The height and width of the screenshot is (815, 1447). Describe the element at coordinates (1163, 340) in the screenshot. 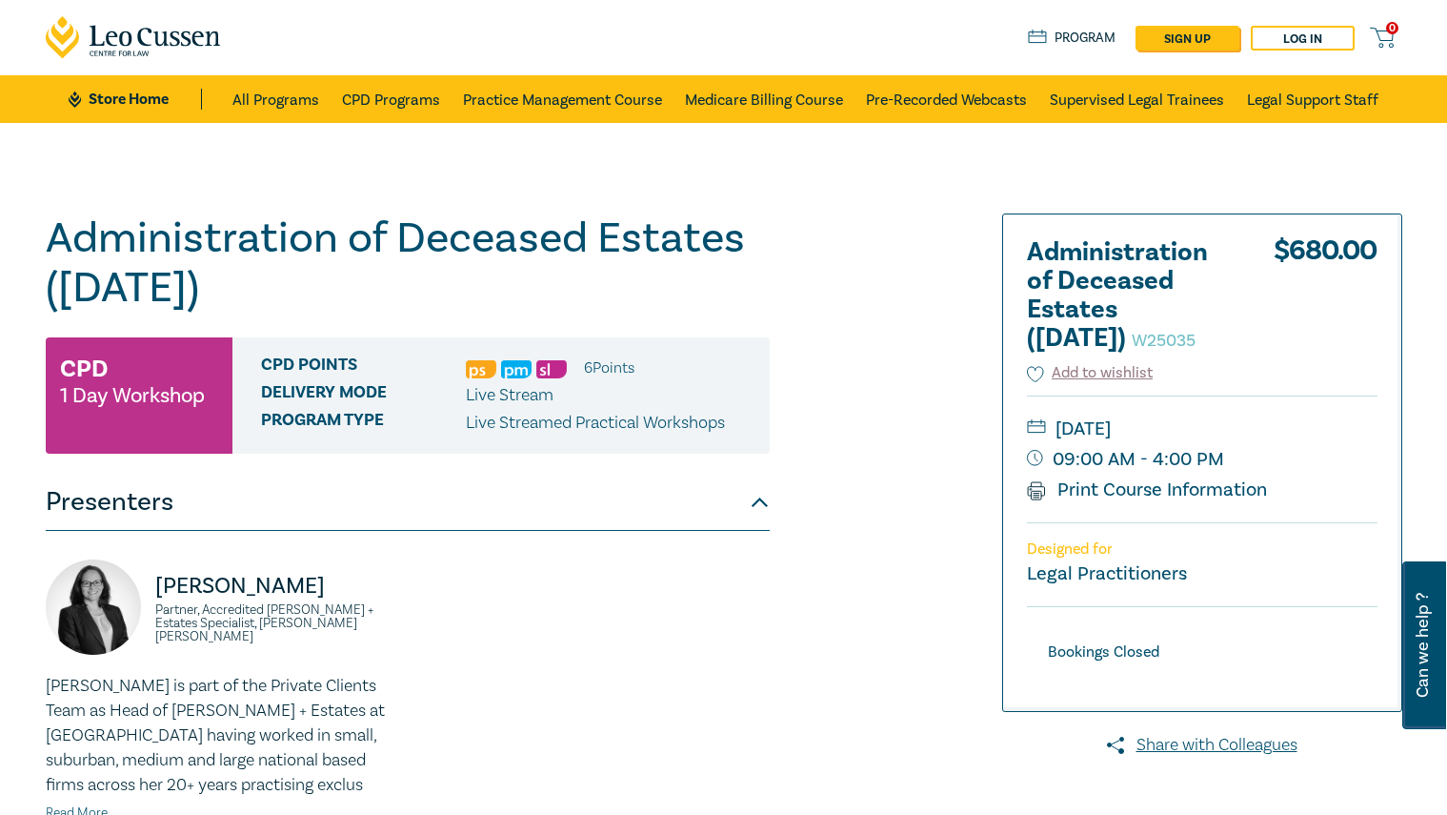

I see `small: W25035` at that location.